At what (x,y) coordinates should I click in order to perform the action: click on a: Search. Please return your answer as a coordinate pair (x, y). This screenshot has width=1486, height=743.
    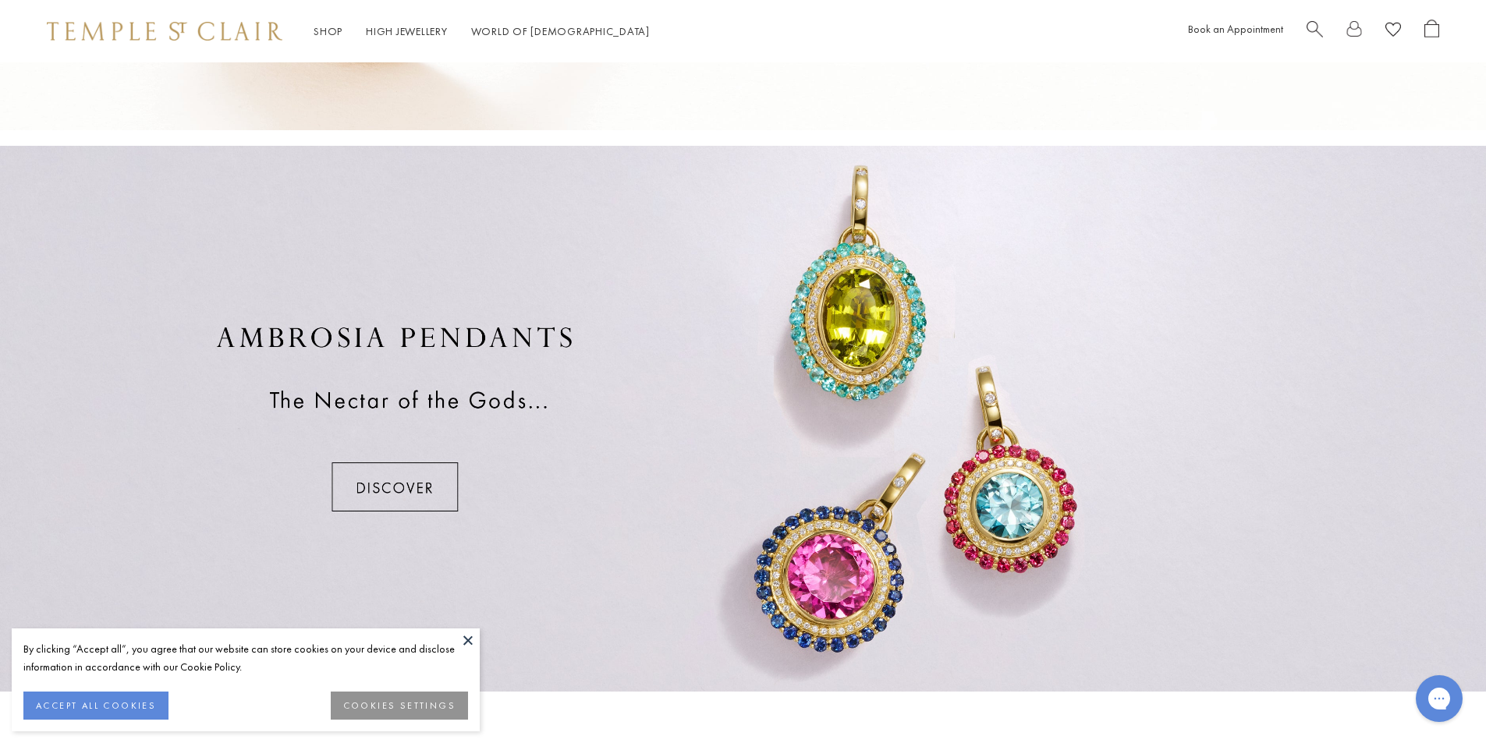
    Looking at the image, I should click on (1314, 31).